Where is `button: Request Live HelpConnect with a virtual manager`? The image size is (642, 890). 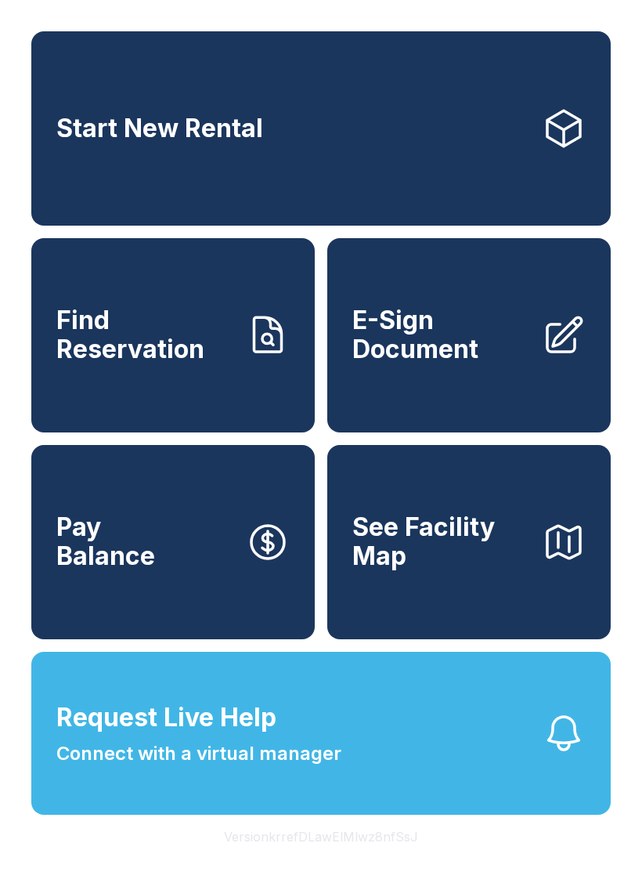
button: Request Live HelpConnect with a virtual manager is located at coordinates (321, 733).